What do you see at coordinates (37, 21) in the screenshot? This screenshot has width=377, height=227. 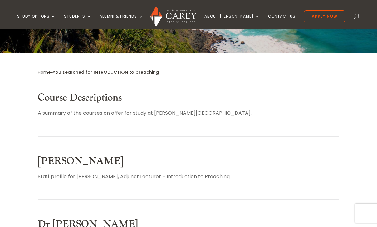 I see `a: Study Options` at bounding box center [37, 21].